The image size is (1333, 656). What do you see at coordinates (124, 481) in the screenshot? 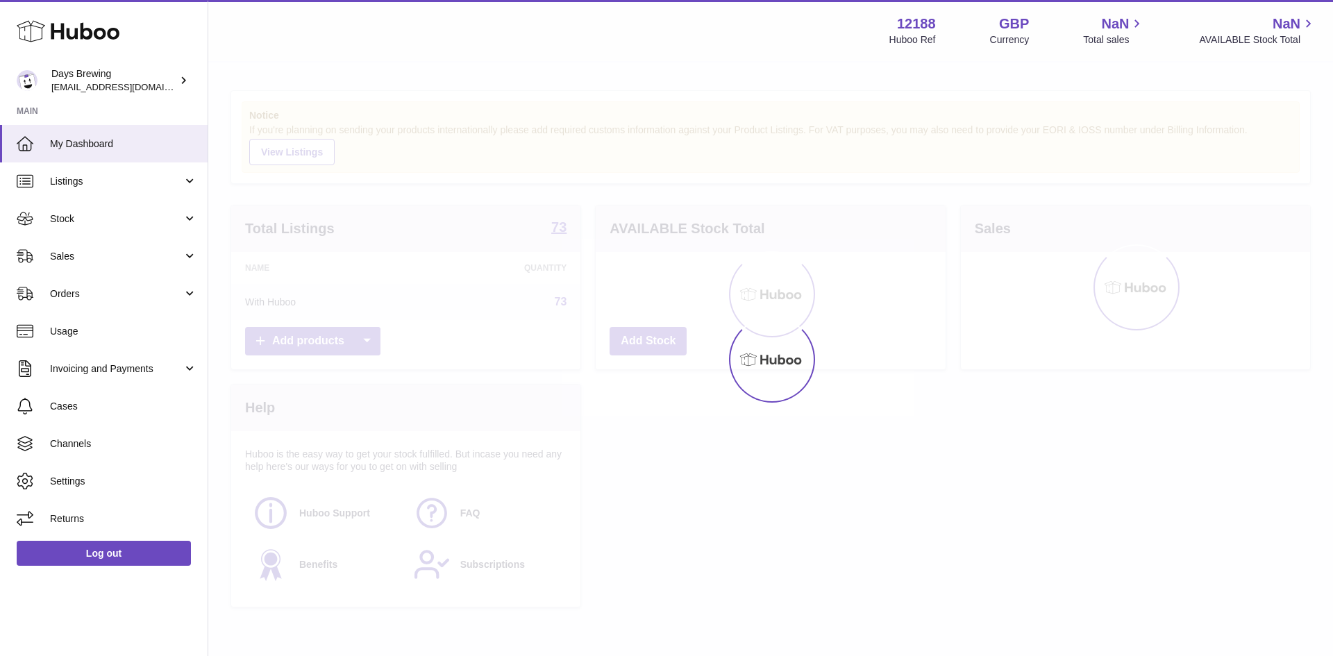
I see `span: Settings` at bounding box center [124, 481].